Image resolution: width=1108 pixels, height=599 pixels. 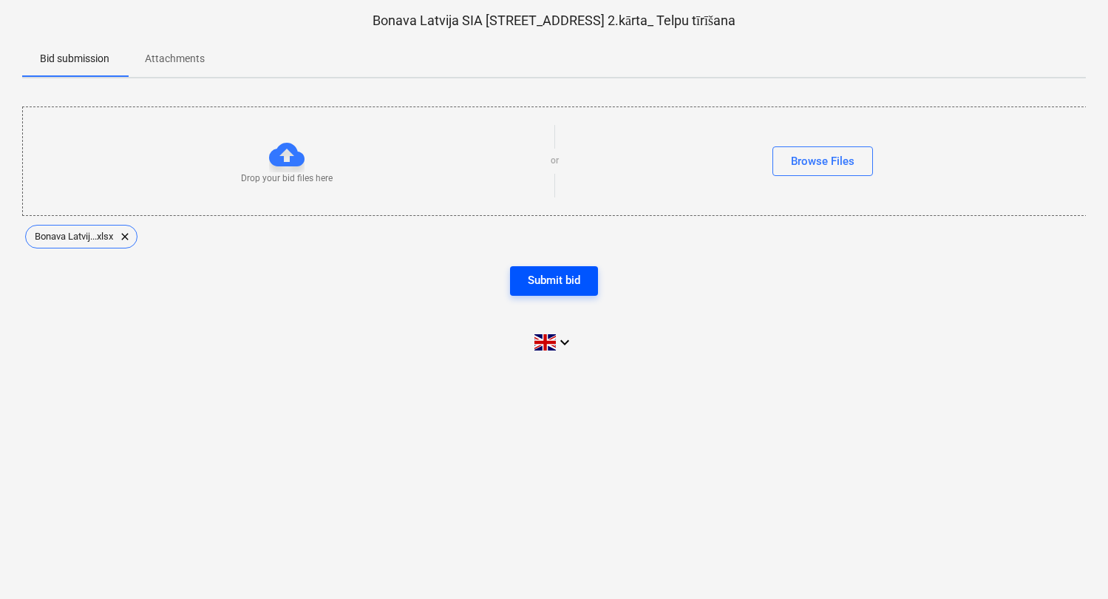 I want to click on p: Bid submission, so click(x=75, y=58).